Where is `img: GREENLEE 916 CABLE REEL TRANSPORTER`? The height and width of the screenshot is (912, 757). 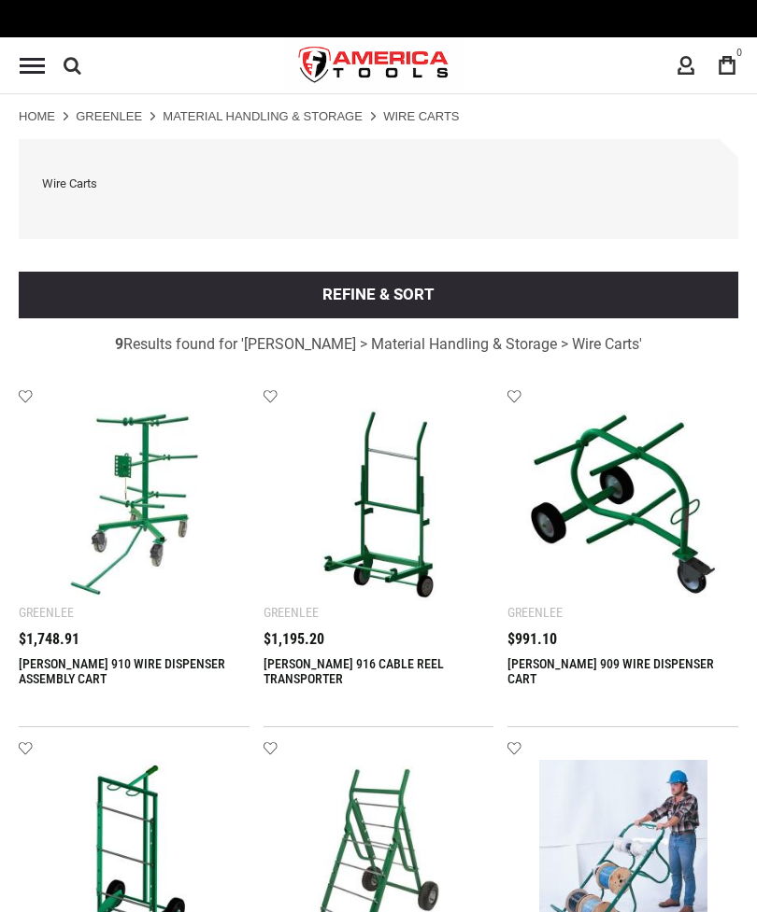 img: GREENLEE 916 CABLE REEL TRANSPORTER is located at coordinates (378, 504).